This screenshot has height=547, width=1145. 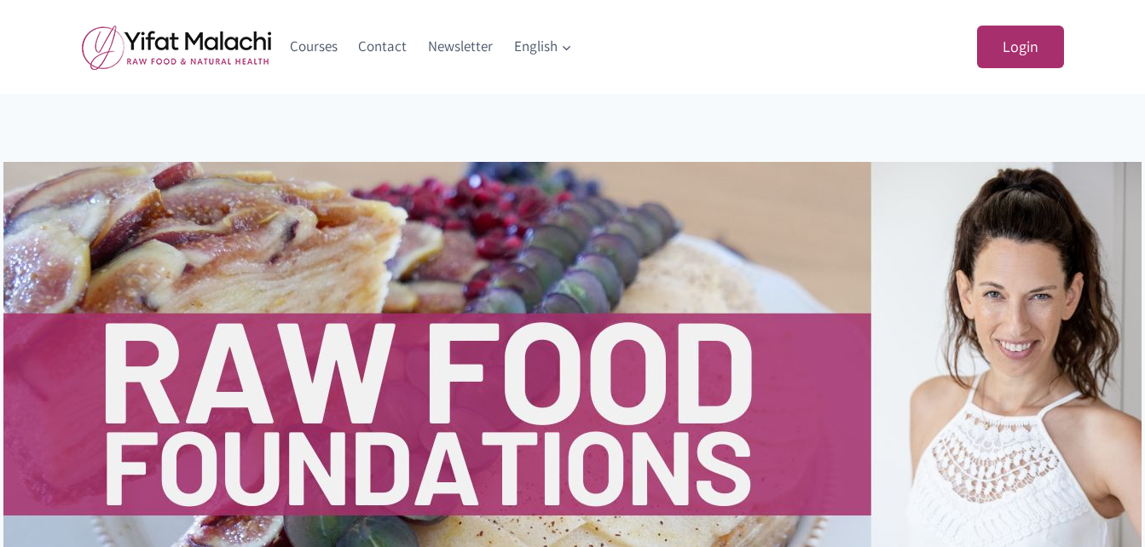 I want to click on a: English, so click(x=542, y=47).